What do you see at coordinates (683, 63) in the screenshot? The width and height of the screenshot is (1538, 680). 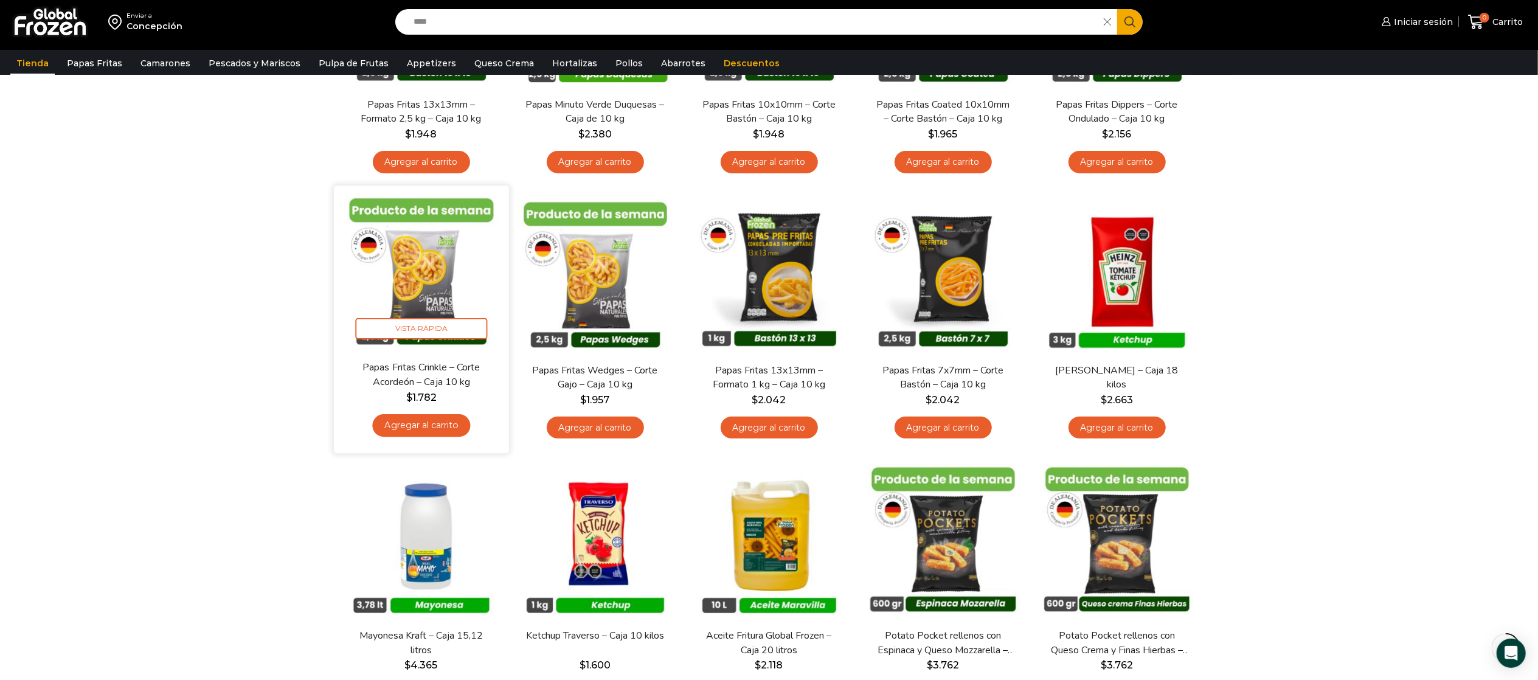 I see `a: Abarrotes` at bounding box center [683, 63].